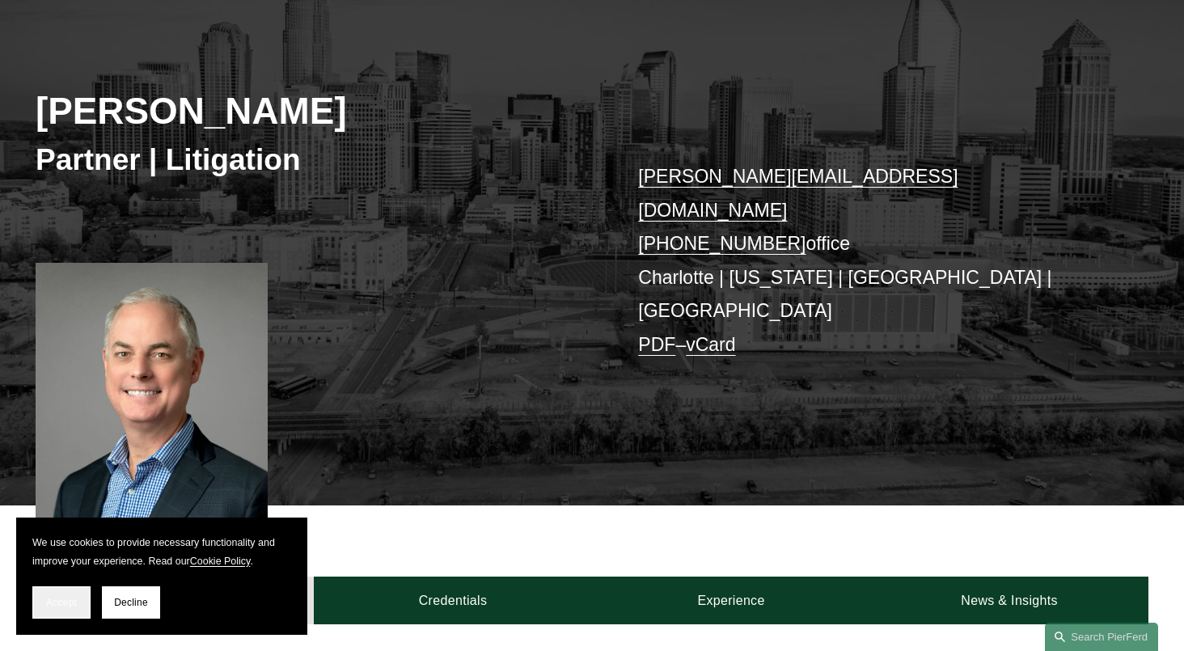 The width and height of the screenshot is (1184, 651). Describe the element at coordinates (731, 600) in the screenshot. I see `a: Experience` at that location.